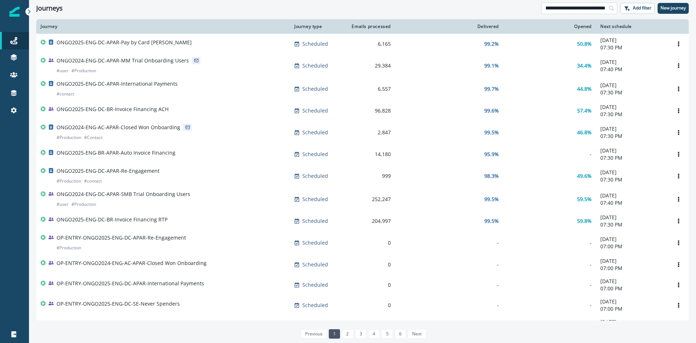  What do you see at coordinates (449, 26) in the screenshot?
I see `div: Delivered` at bounding box center [449, 26].